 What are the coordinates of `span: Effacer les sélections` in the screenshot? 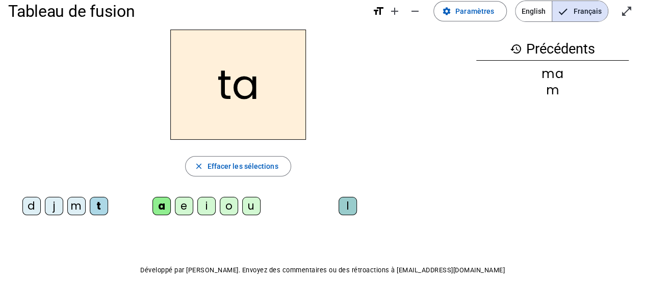 It's located at (242, 166).